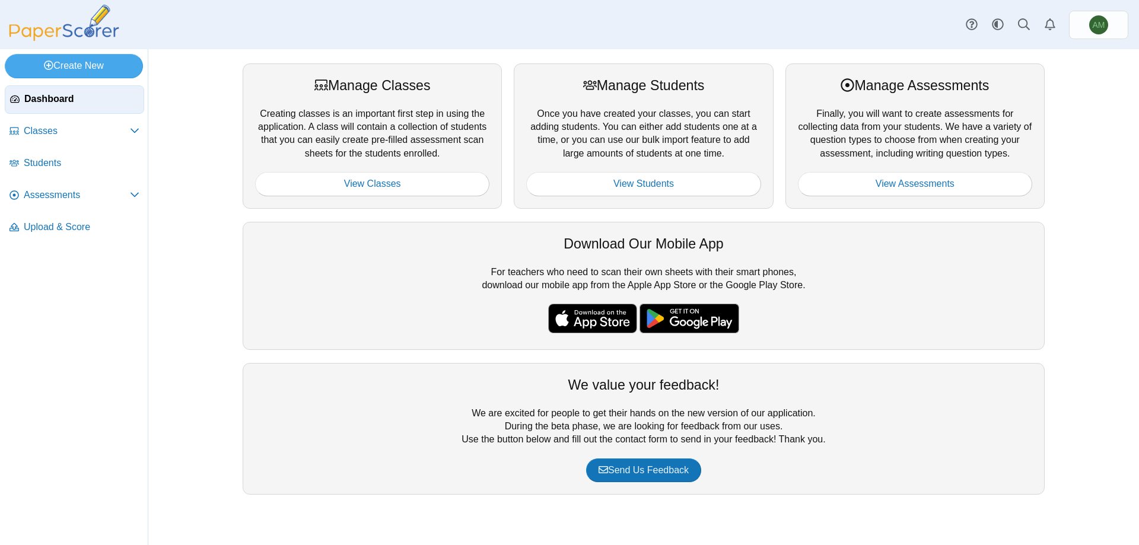  Describe the element at coordinates (915, 184) in the screenshot. I see `a: View Assessments` at that location.